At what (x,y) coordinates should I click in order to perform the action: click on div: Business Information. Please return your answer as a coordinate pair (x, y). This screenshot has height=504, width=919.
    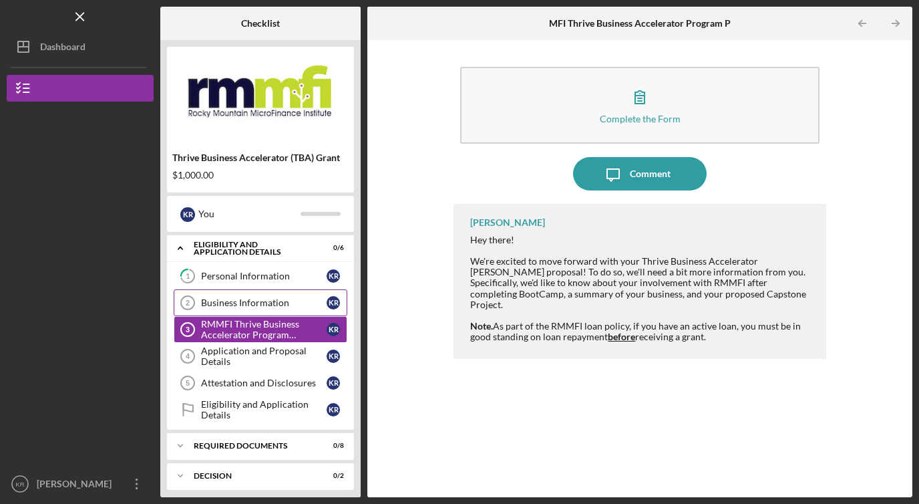
    Looking at the image, I should click on (264, 303).